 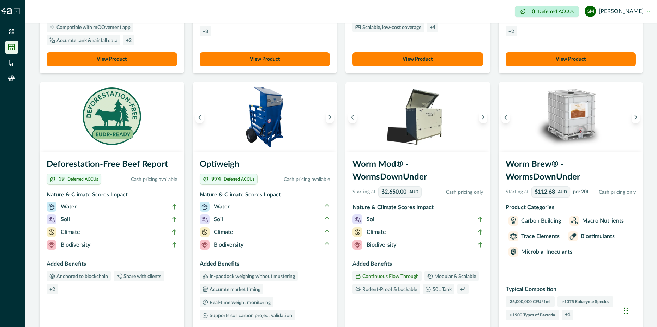 What do you see at coordinates (61, 179) in the screenshot?
I see `p: 19` at bounding box center [61, 179].